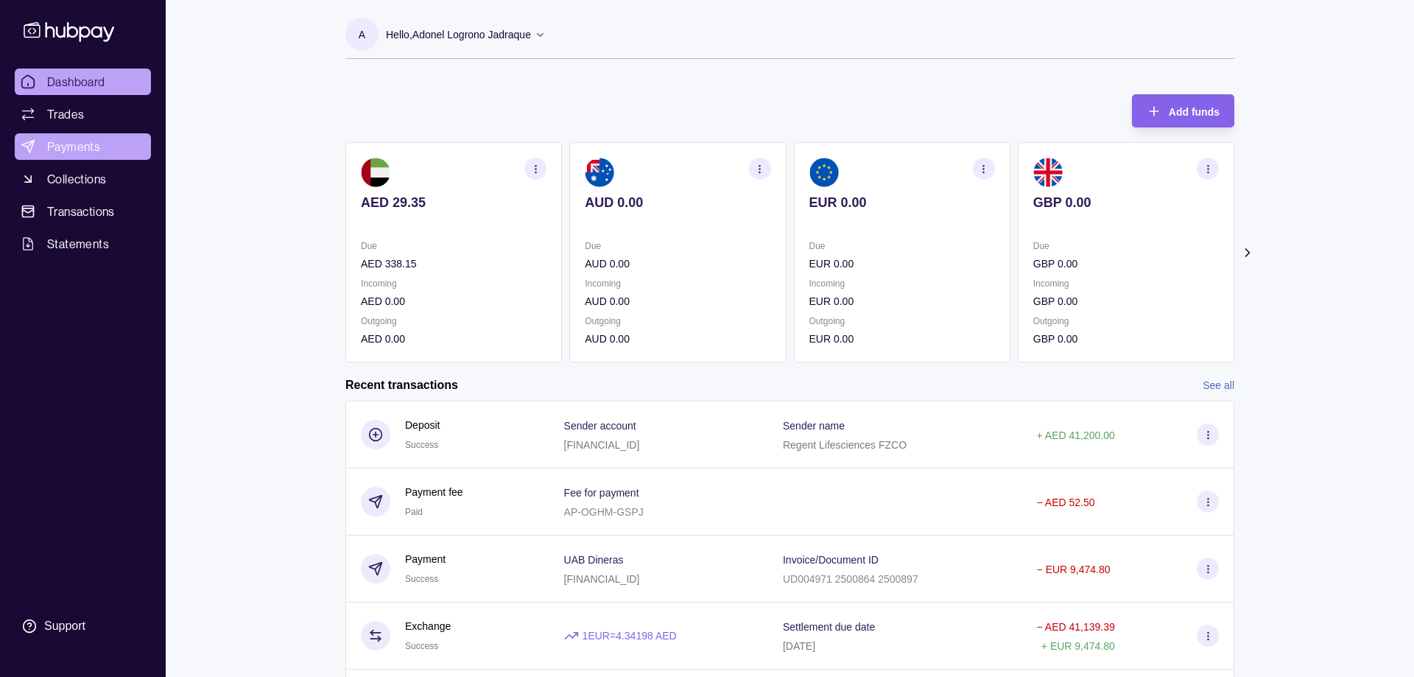 The height and width of the screenshot is (677, 1414). Describe the element at coordinates (1066, 502) in the screenshot. I see `p: − AED 52.50` at that location.